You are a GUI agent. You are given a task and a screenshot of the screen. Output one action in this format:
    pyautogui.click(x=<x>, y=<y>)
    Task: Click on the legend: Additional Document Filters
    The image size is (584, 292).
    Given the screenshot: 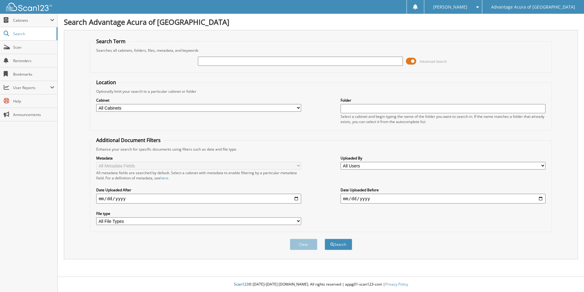 What is the action you would take?
    pyautogui.click(x=128, y=140)
    